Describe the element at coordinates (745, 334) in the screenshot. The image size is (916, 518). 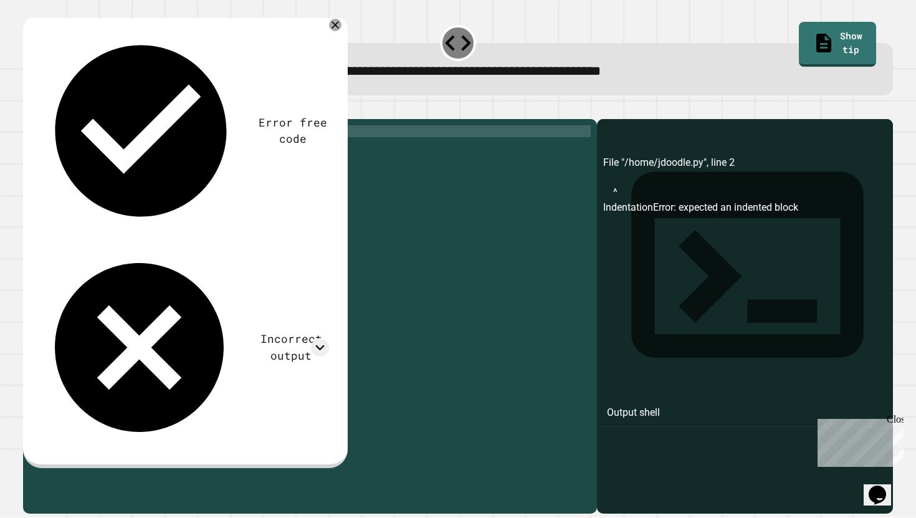
I see `div: File "/home/jdoodle.py", line 2 ^ IndentationError: expected an indented block` at that location.